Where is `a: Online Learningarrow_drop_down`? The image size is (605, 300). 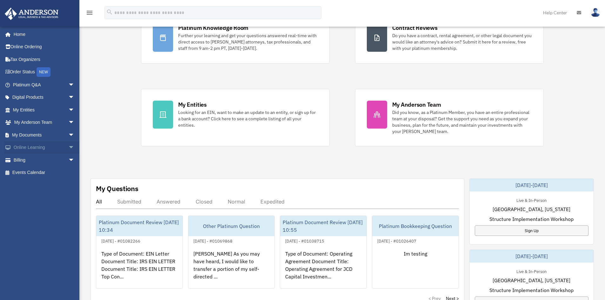 a: Online Learningarrow_drop_down is located at coordinates (44, 148).